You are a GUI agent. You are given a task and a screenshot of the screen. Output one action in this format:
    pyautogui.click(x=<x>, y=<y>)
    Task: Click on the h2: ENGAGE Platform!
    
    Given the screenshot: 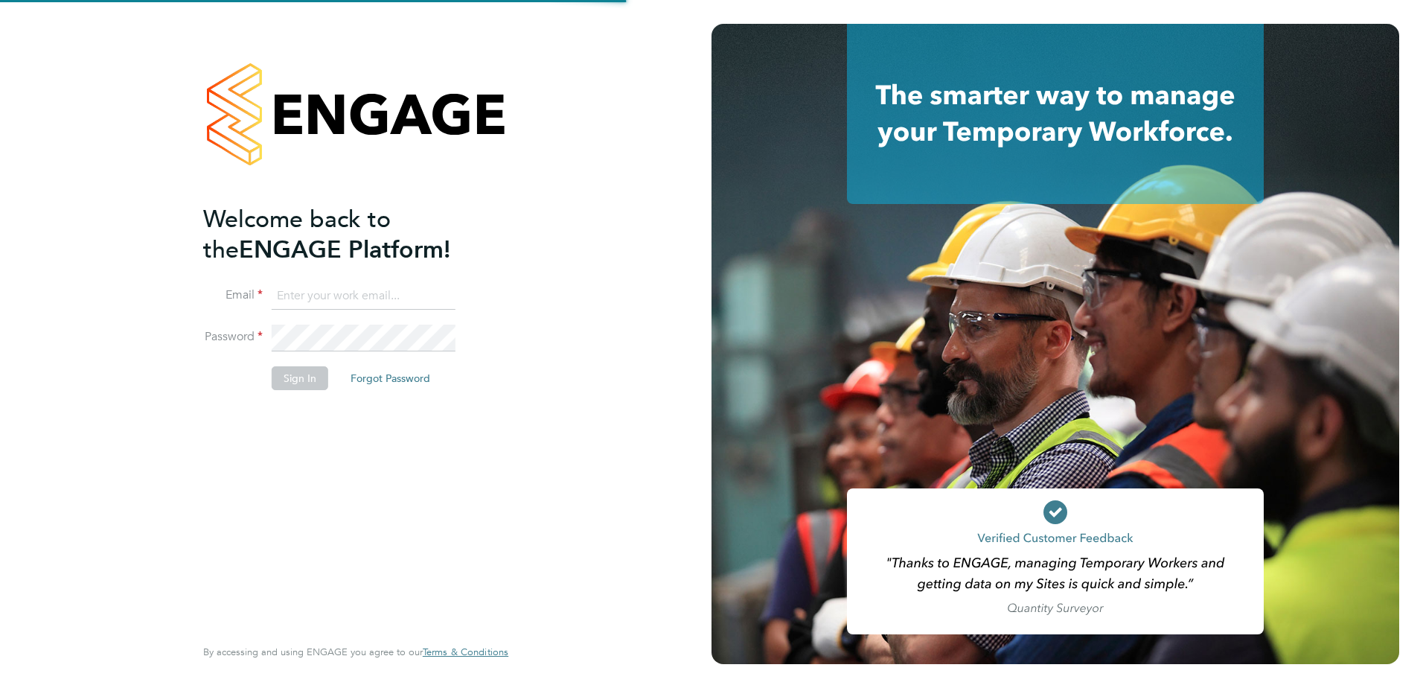 What is the action you would take?
    pyautogui.click(x=348, y=234)
    